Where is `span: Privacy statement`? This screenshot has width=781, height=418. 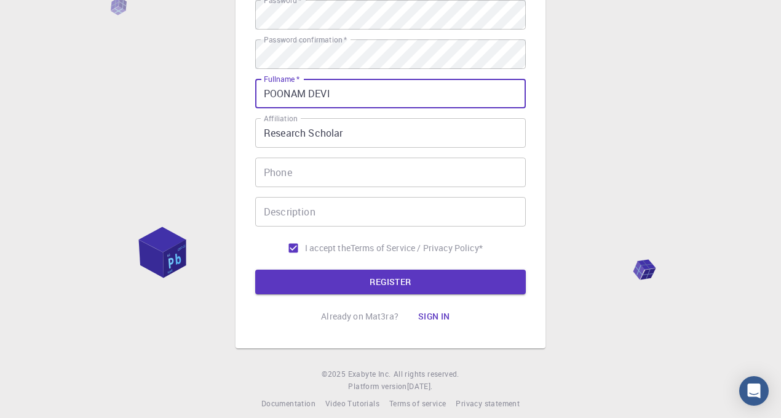 span: Privacy statement is located at coordinates (488, 403).